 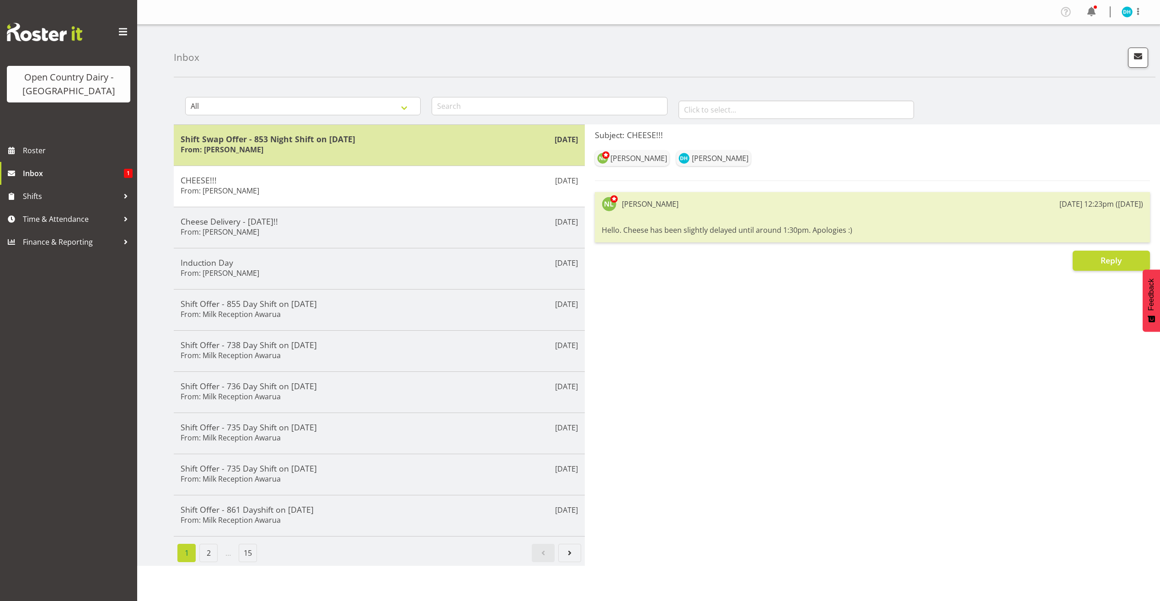 I want to click on span: Roster, so click(x=78, y=150).